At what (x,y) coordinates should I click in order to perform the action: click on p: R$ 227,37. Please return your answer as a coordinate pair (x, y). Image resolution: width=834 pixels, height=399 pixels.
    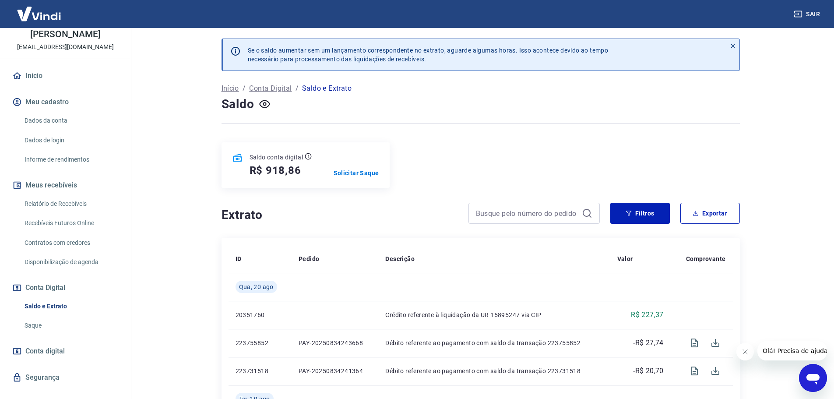
    Looking at the image, I should click on (647, 315).